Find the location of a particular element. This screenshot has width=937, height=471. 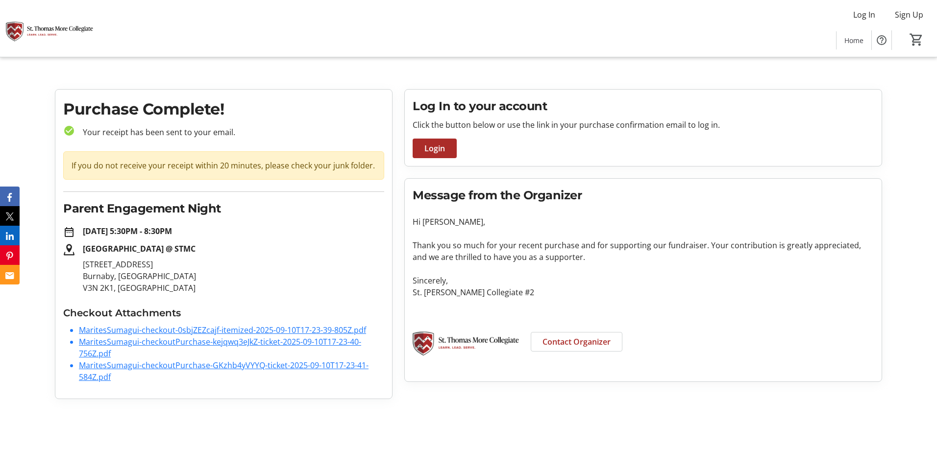

h2: Message from the Organizer is located at coordinates (643, 196).